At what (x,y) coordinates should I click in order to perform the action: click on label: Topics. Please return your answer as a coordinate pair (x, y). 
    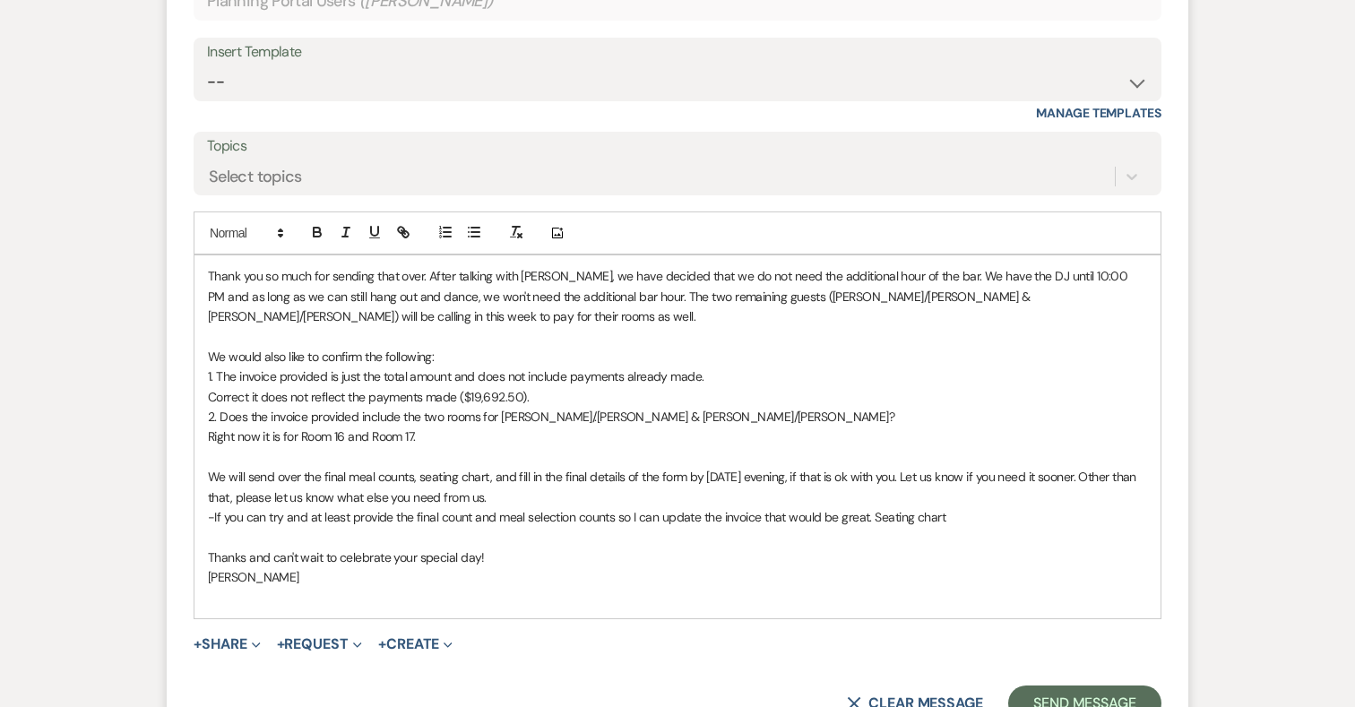
    Looking at the image, I should click on (677, 146).